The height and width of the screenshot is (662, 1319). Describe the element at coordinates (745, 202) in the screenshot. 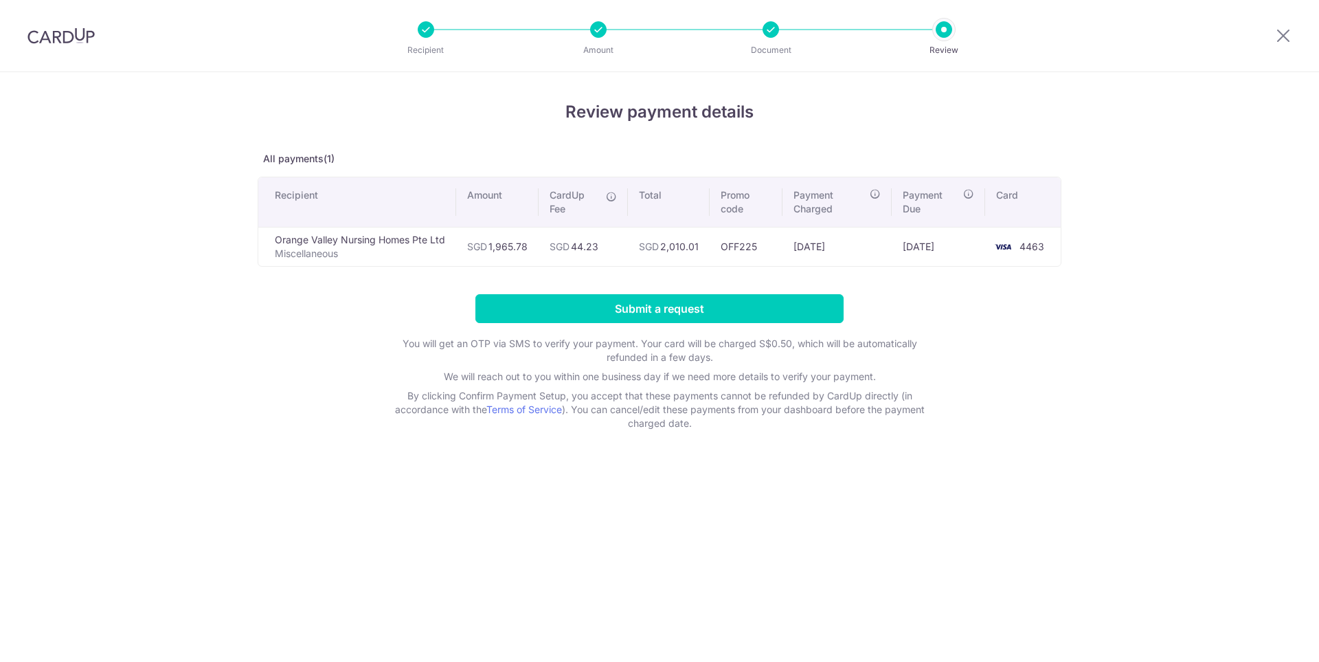

I see `th: Promo code` at that location.